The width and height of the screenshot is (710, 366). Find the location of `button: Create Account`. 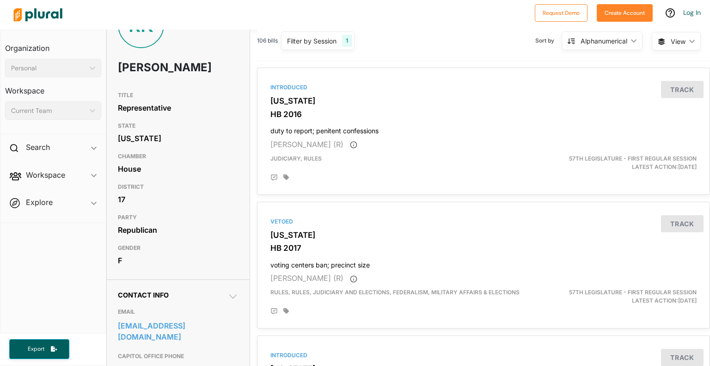

button: Create Account is located at coordinates (625, 13).